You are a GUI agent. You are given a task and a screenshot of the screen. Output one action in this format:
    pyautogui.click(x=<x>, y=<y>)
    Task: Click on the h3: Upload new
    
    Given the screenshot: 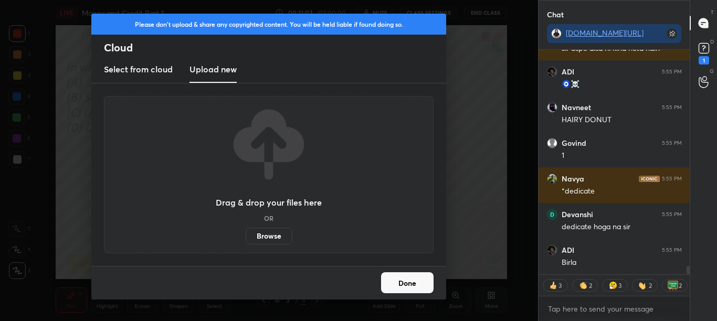 What is the action you would take?
    pyautogui.click(x=213, y=69)
    